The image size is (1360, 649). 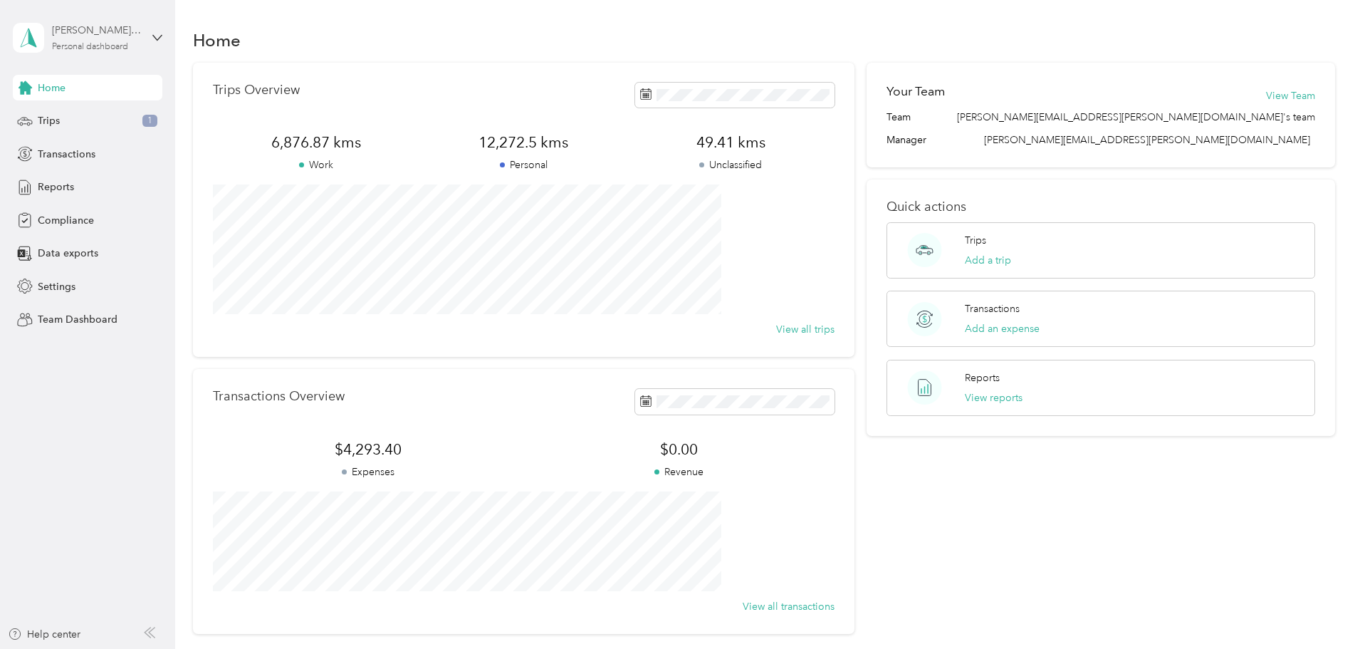 What do you see at coordinates (66, 220) in the screenshot?
I see `span: Compliance` at bounding box center [66, 220].